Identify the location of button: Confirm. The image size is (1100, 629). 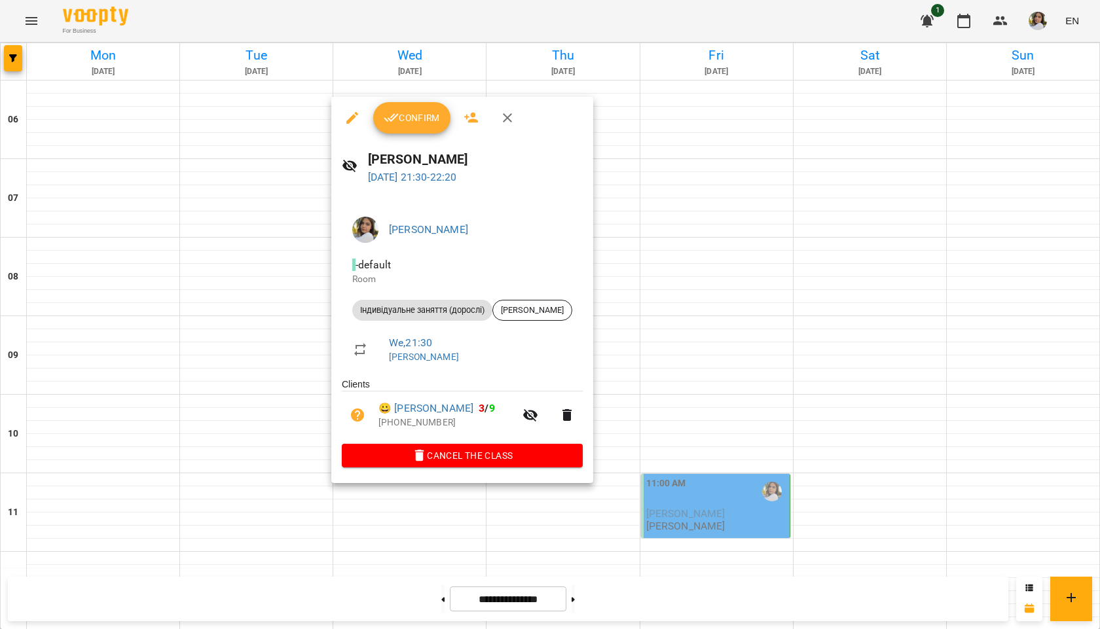
(412, 118).